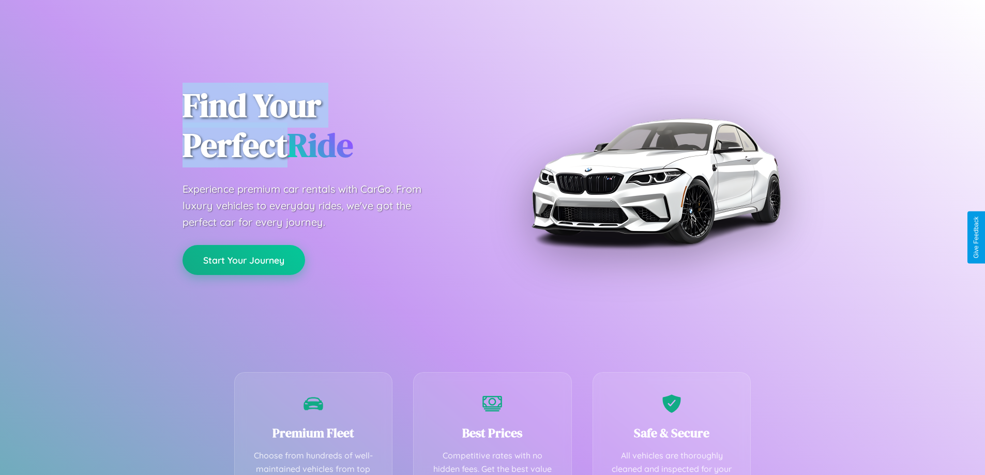 The height and width of the screenshot is (475, 985). Describe the element at coordinates (313, 433) in the screenshot. I see `h3: Premium Fleet` at that location.